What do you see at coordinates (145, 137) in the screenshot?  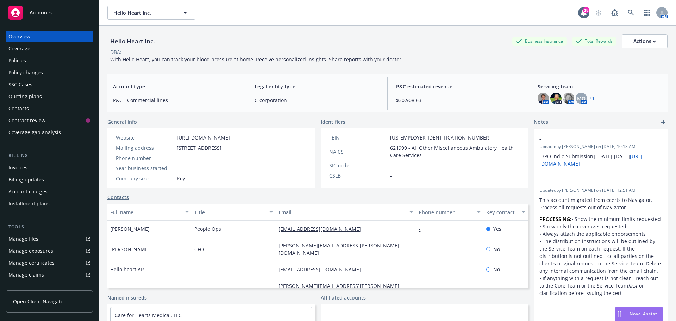 I see `div: Website` at bounding box center [145, 137].